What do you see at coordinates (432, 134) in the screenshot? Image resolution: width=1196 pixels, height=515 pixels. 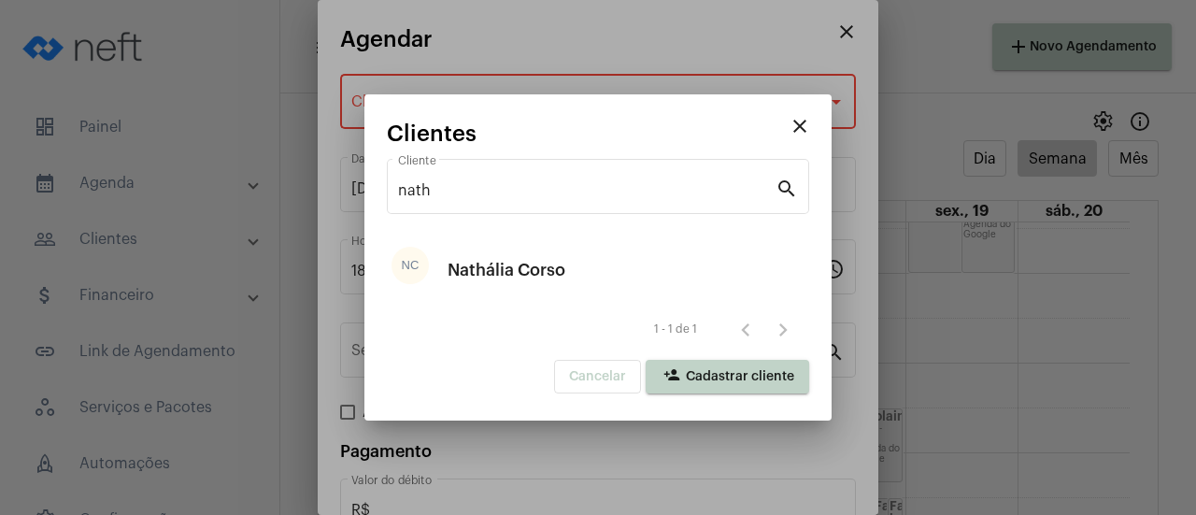 I see `span: Clientes` at bounding box center [432, 134].